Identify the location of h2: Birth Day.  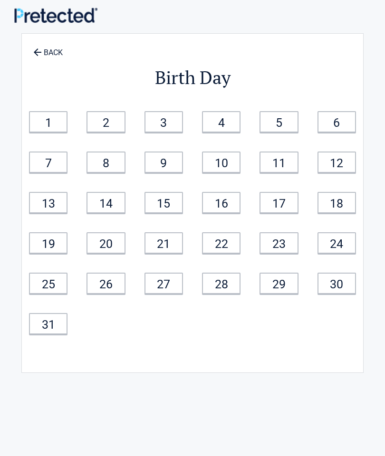
(193, 77).